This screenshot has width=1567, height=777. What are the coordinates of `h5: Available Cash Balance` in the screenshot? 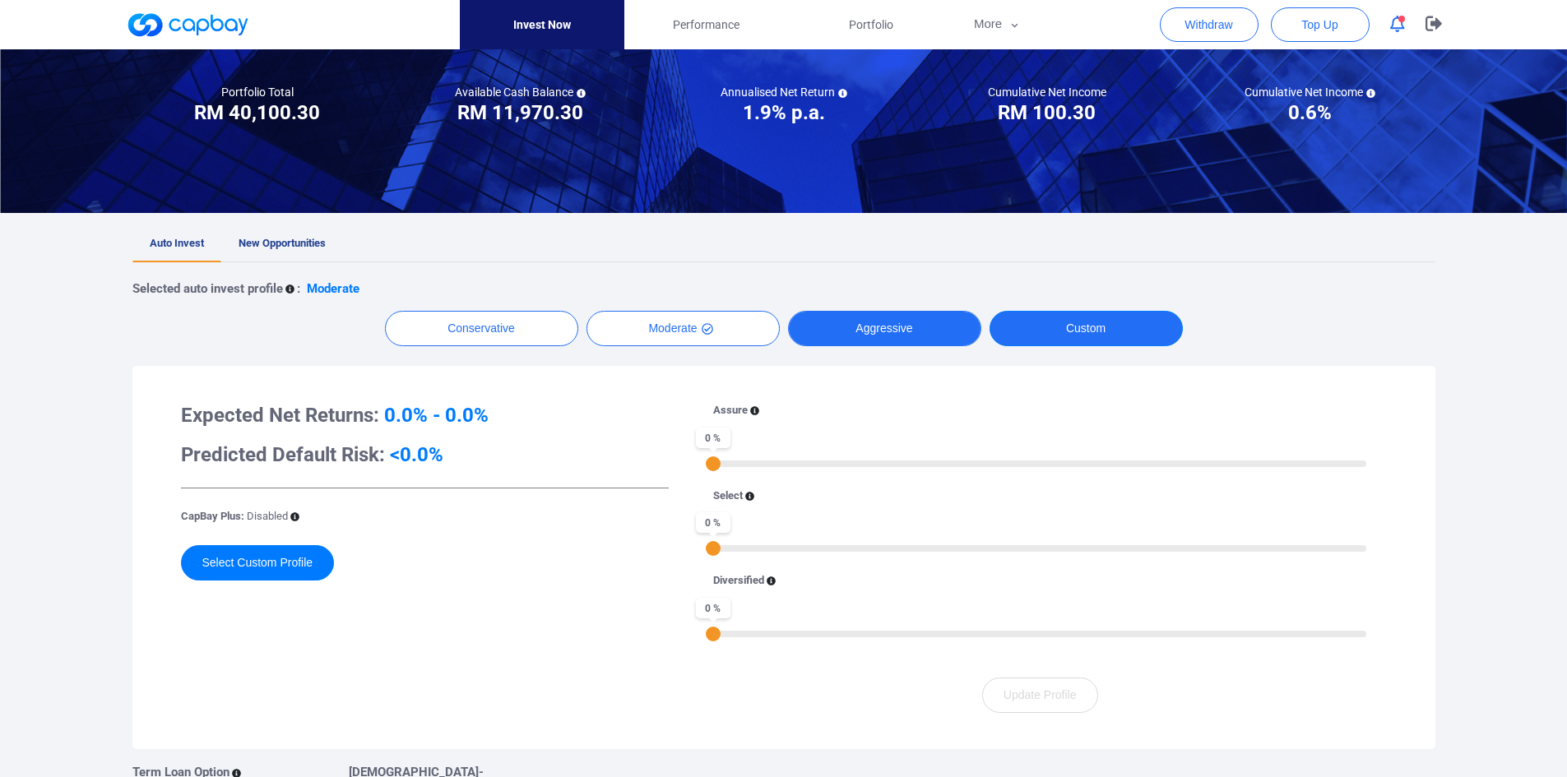 It's located at (520, 92).